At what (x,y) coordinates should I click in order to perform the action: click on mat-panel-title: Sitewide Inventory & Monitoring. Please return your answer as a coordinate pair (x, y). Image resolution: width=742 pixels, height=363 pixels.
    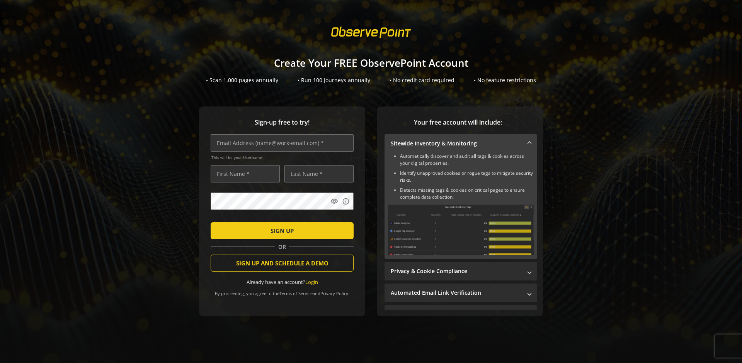
    Looking at the image, I should click on (456, 144).